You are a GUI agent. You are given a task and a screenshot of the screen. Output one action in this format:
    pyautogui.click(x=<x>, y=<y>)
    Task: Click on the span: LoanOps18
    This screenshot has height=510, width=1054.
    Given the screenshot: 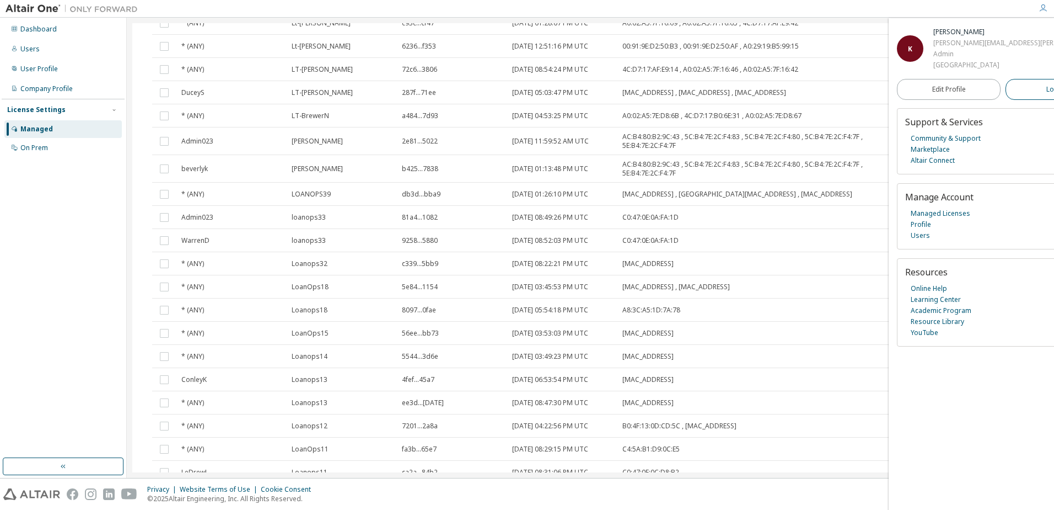 What is the action you would take?
    pyautogui.click(x=310, y=287)
    